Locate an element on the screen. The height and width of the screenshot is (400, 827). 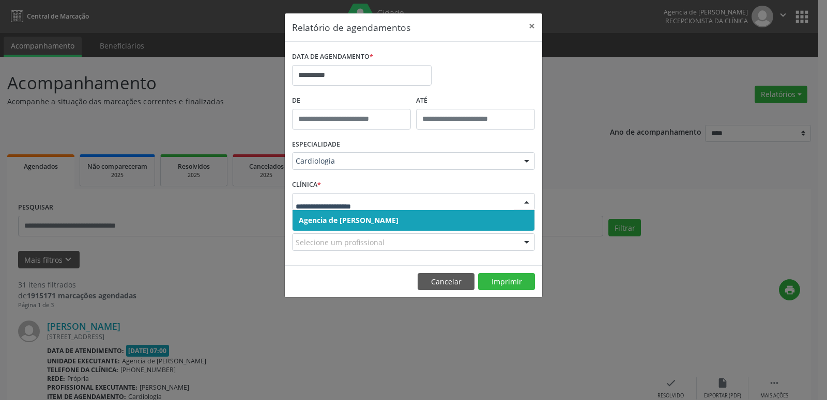
label: De is located at coordinates (351, 101).